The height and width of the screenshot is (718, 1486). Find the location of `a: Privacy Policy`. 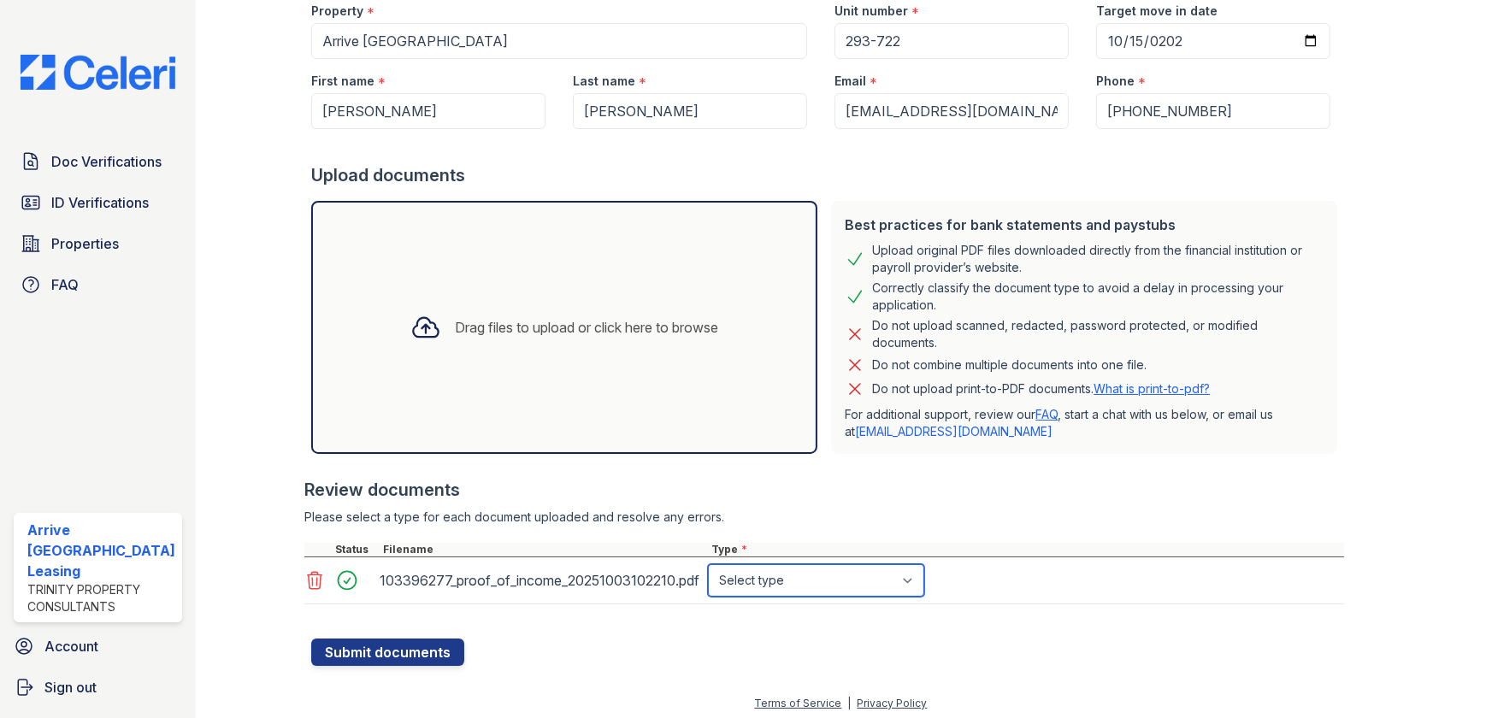

a: Privacy Policy is located at coordinates (893, 703).